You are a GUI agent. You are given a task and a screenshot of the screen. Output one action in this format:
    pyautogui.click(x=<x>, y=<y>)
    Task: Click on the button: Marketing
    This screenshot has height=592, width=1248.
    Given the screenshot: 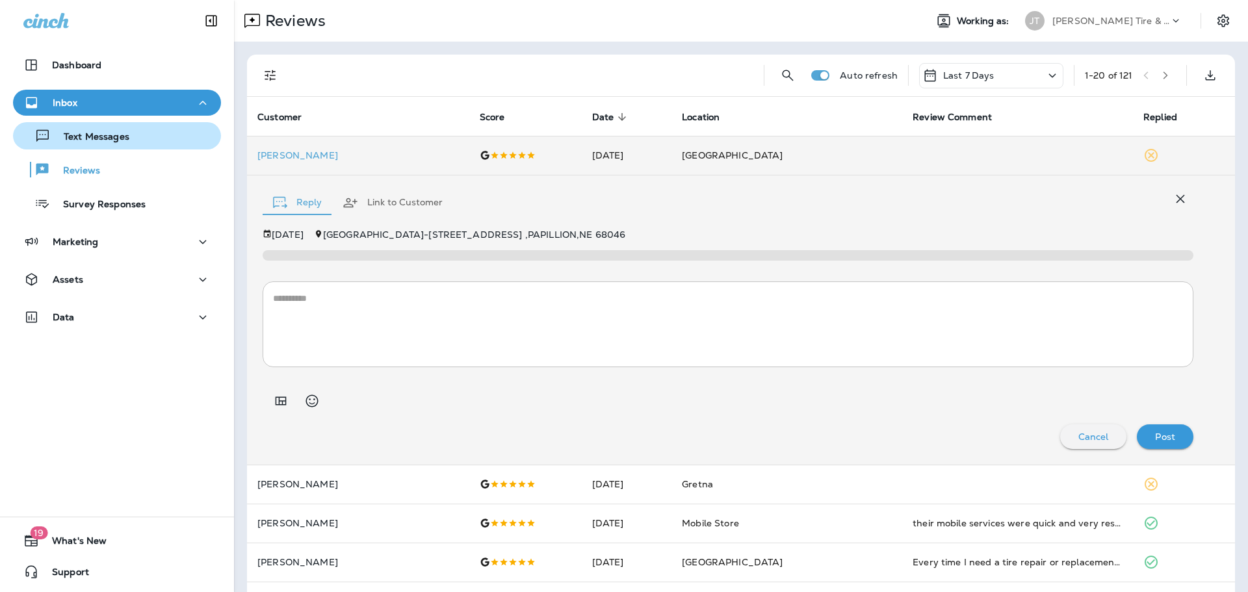 What is the action you would take?
    pyautogui.click(x=117, y=242)
    